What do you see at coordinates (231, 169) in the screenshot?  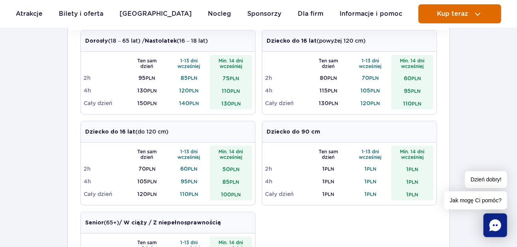 I see `td: 50` at bounding box center [231, 169].